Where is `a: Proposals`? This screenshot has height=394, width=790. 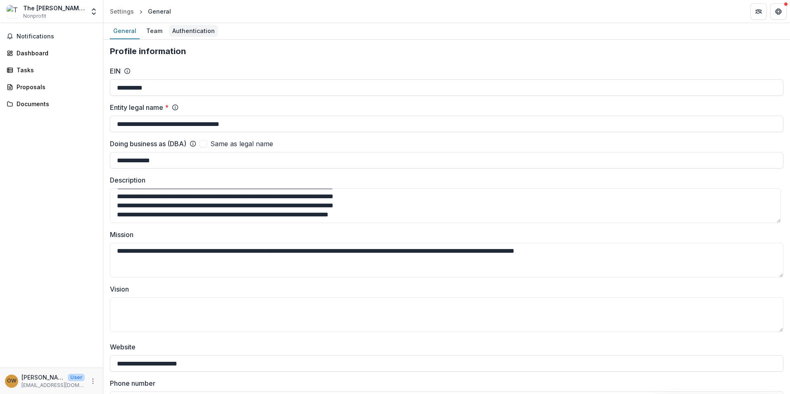 a: Proposals is located at coordinates (51, 87).